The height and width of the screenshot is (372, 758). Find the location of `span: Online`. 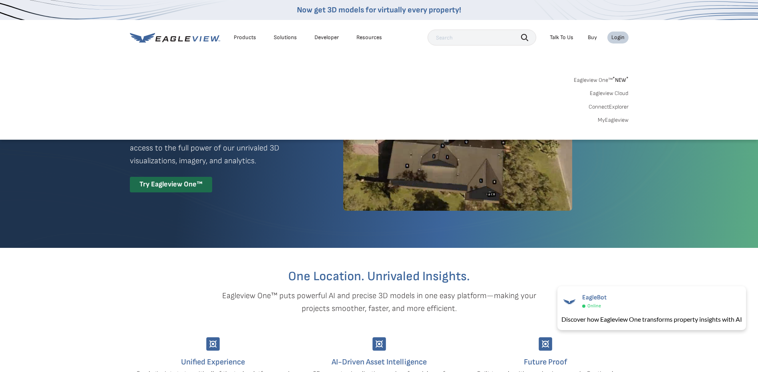

span: Online is located at coordinates (594, 306).